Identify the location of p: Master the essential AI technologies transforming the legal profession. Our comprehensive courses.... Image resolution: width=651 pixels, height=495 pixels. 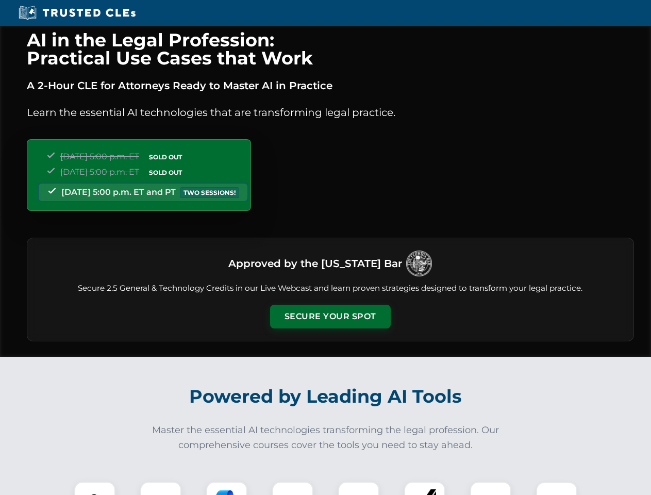
(326, 438).